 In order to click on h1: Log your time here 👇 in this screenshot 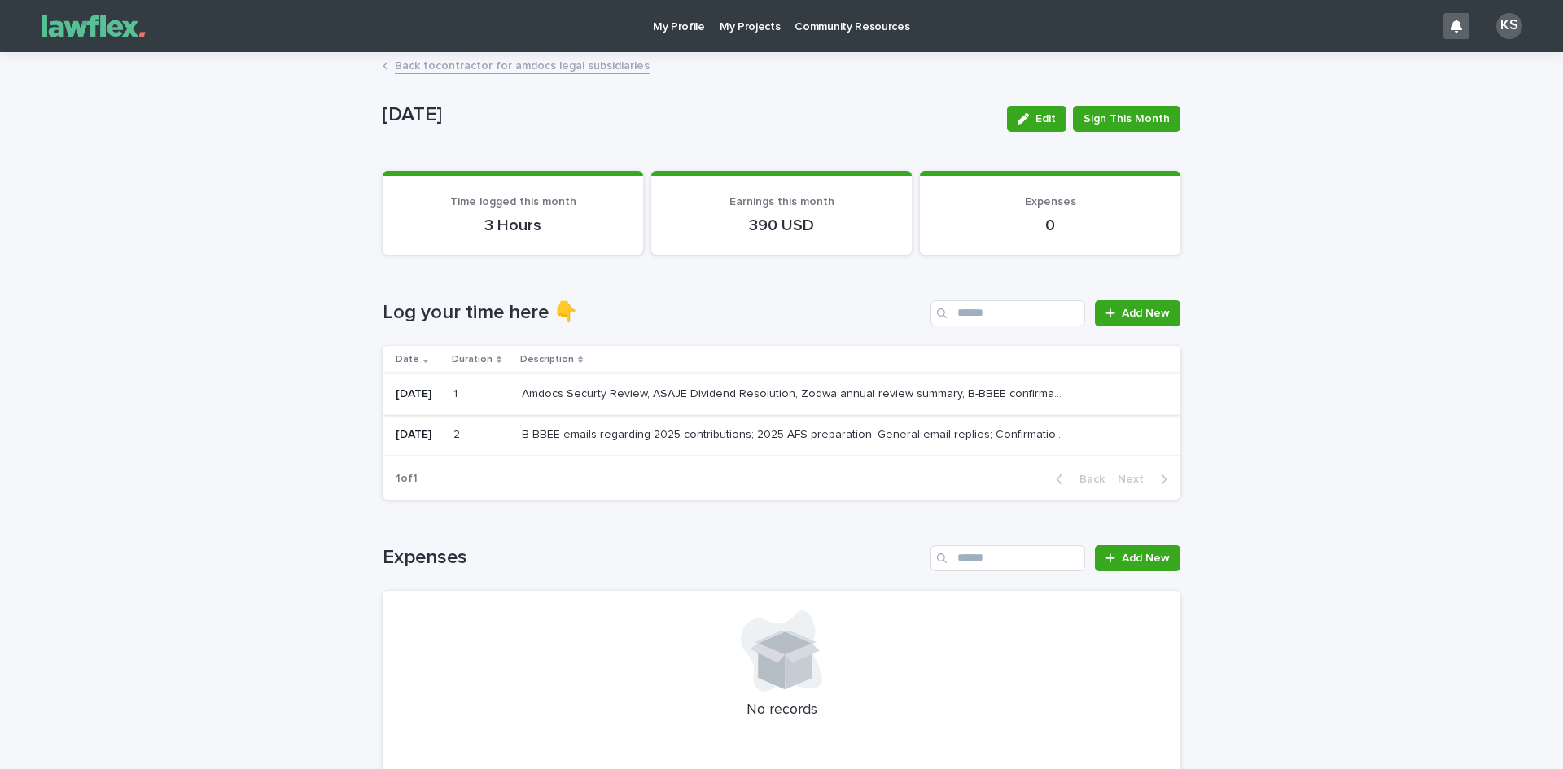, I will do `click(653, 313)`.